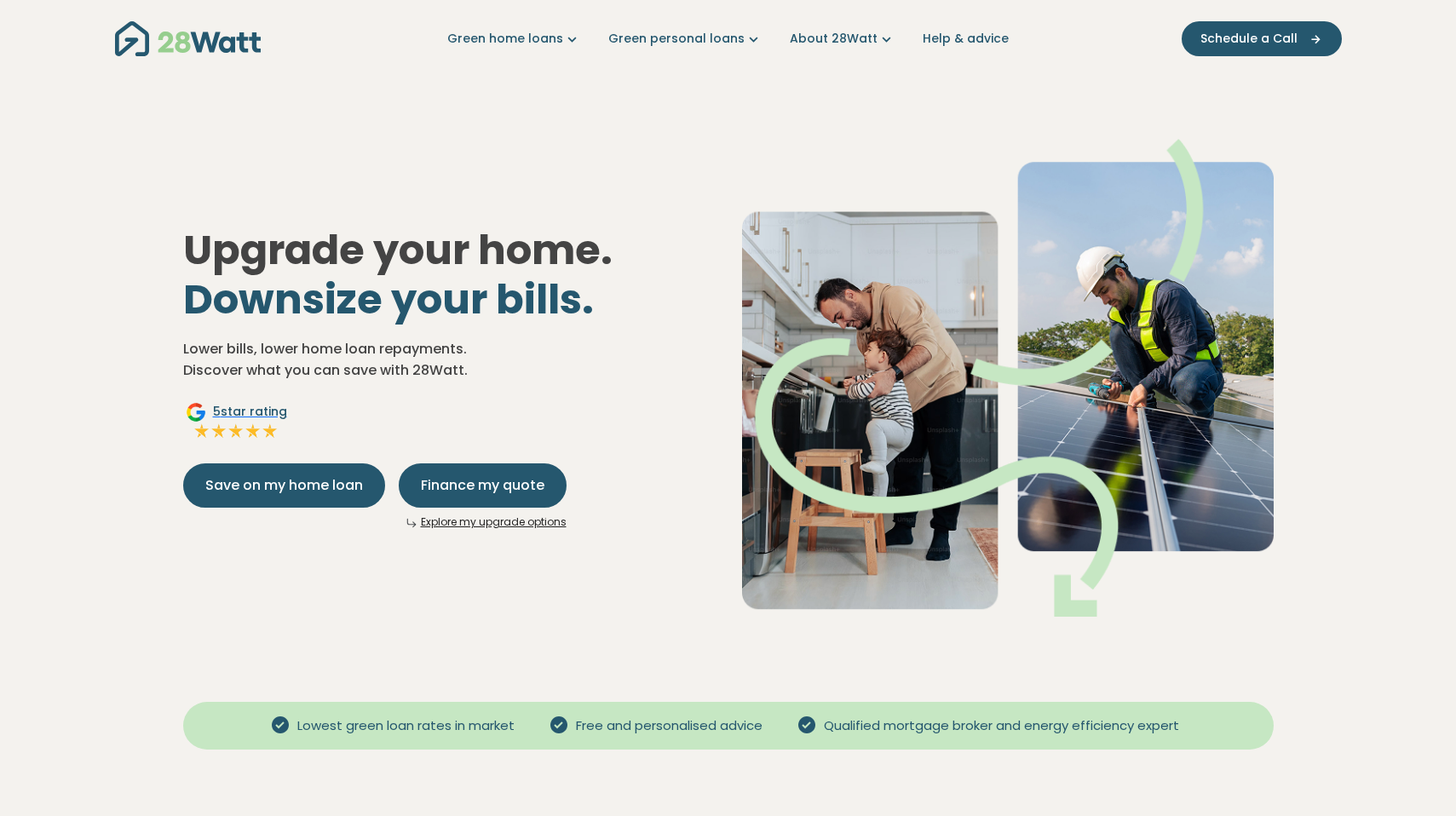 This screenshot has width=1456, height=816. I want to click on span: Finance my quote, so click(483, 486).